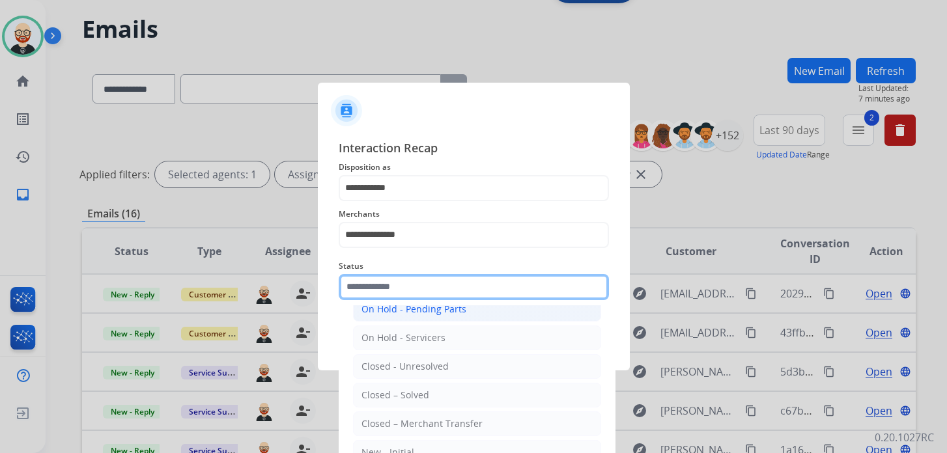 This screenshot has height=453, width=947. What do you see at coordinates (405, 367) in the screenshot?
I see `div: Closed - Unresolved` at bounding box center [405, 367].